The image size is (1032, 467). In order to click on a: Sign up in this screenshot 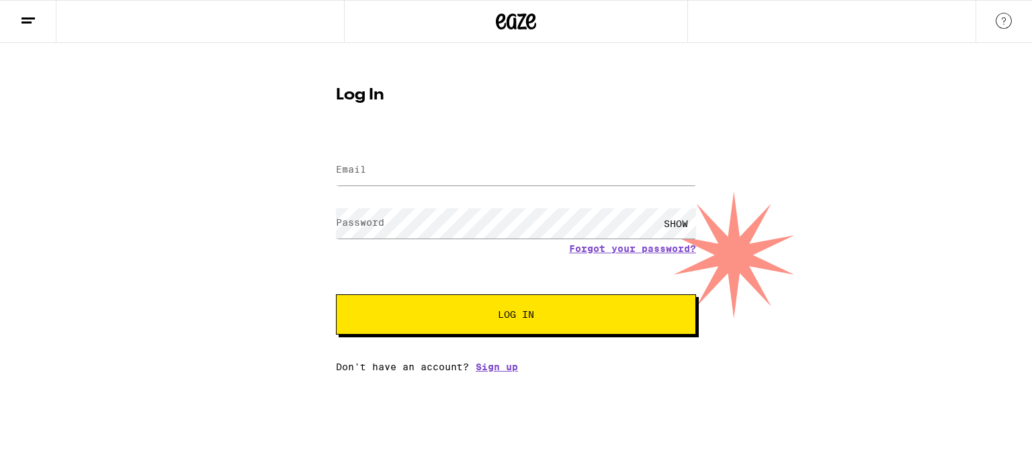, I will do `click(497, 367)`.